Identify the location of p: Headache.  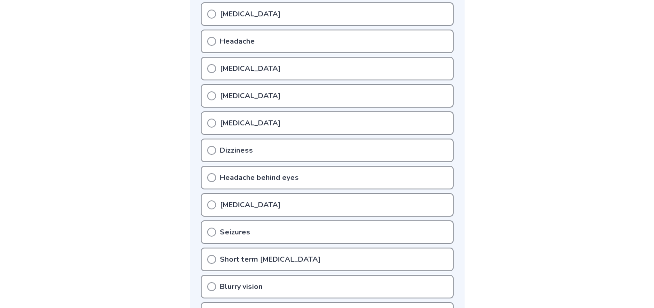
(237, 41).